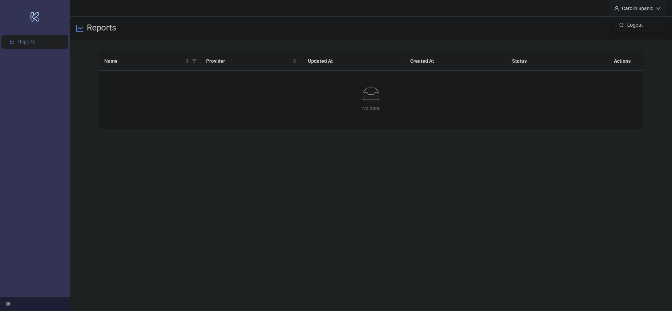 The width and height of the screenshot is (672, 311). What do you see at coordinates (622, 25) in the screenshot?
I see `span: logout` at bounding box center [622, 25].